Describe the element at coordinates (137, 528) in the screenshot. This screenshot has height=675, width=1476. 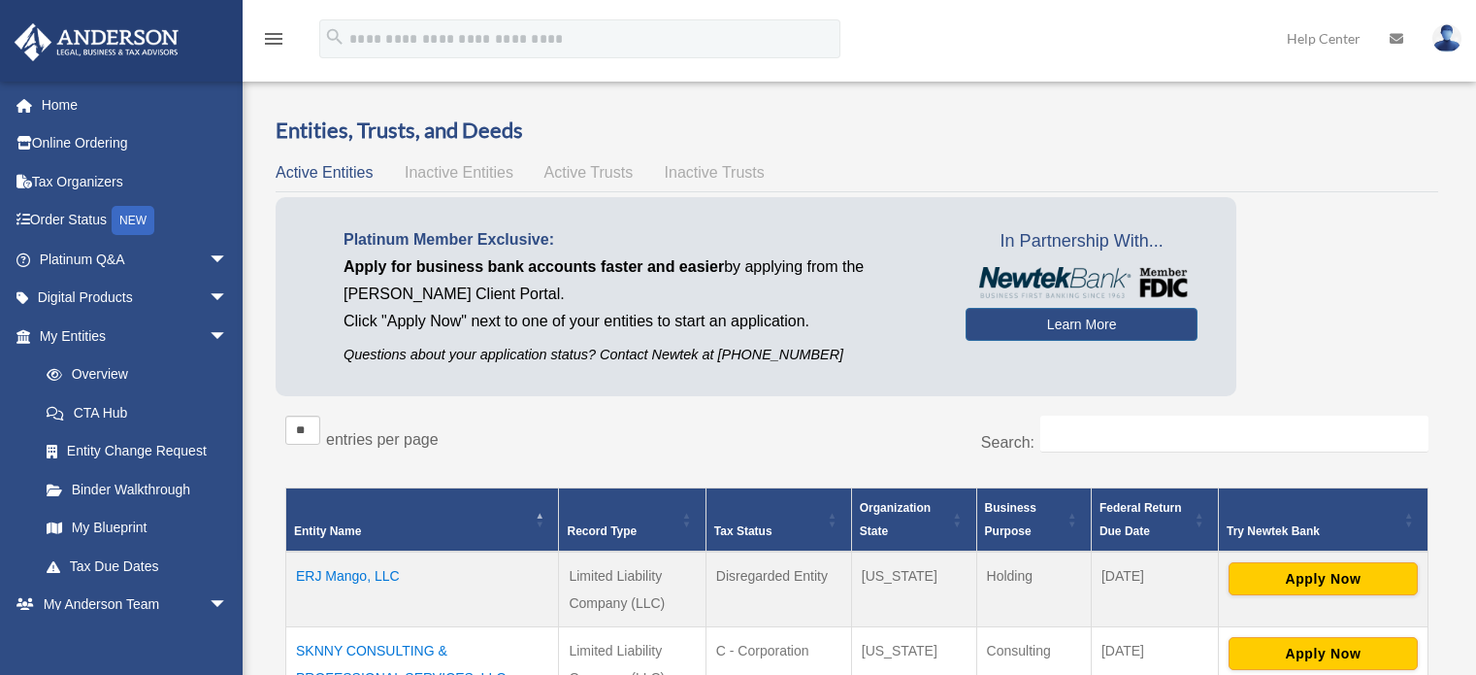
I see `a: My Blueprint` at that location.